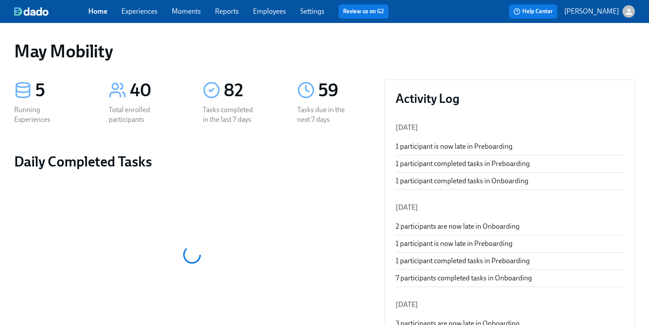 The height and width of the screenshot is (325, 649). What do you see at coordinates (509, 98) in the screenshot?
I see `h3: Activity Log` at bounding box center [509, 98].